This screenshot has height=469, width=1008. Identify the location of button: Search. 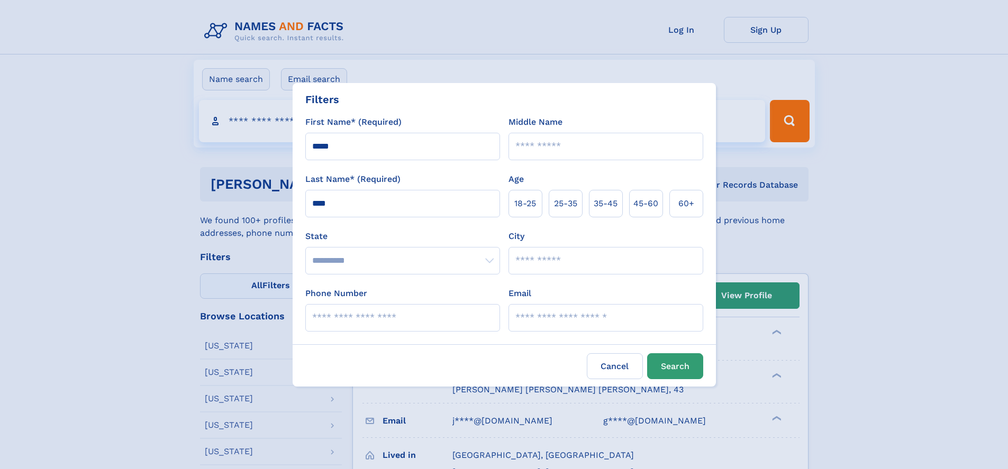
(675, 366).